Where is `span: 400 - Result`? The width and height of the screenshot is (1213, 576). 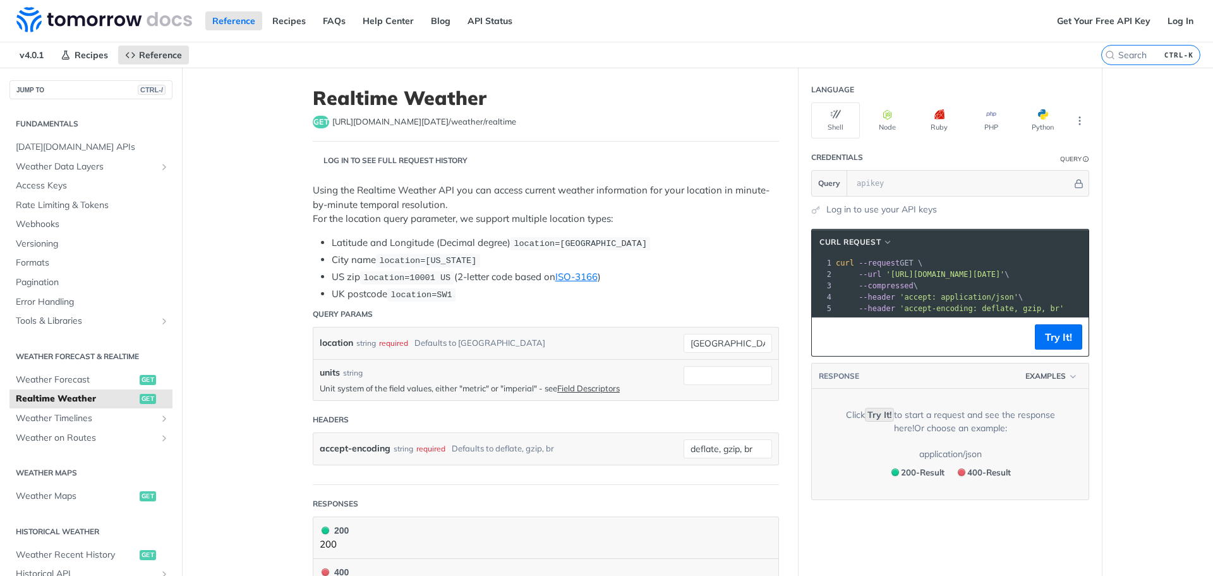 span: 400 - Result is located at coordinates (989, 472).